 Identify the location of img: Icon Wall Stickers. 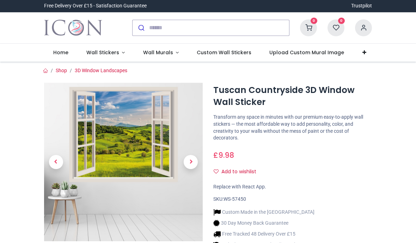
(73, 28).